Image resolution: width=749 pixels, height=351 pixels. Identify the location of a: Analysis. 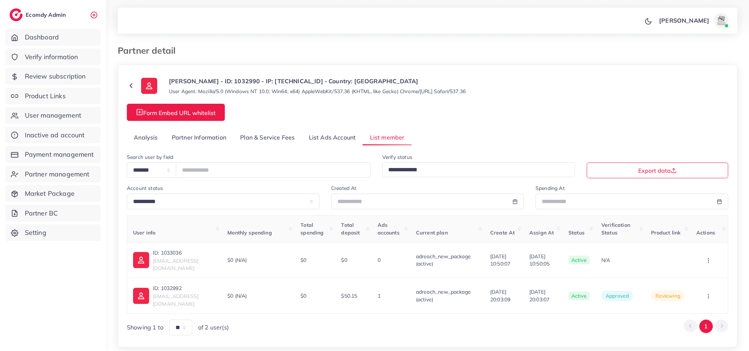
(146, 137).